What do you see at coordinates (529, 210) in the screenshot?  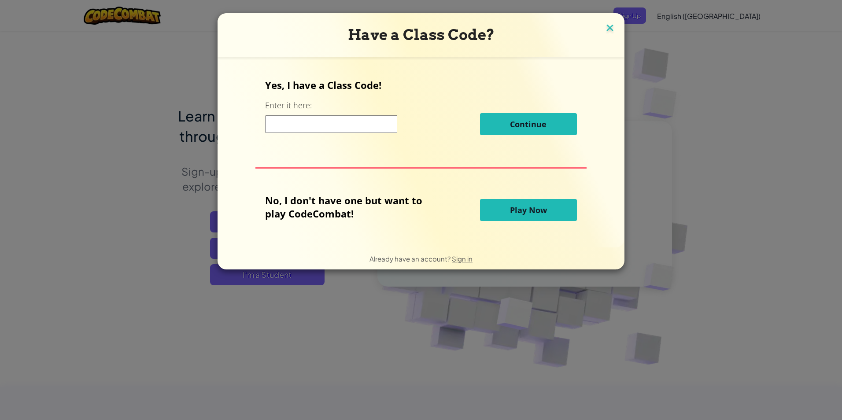 I see `span: Play Now` at bounding box center [529, 210].